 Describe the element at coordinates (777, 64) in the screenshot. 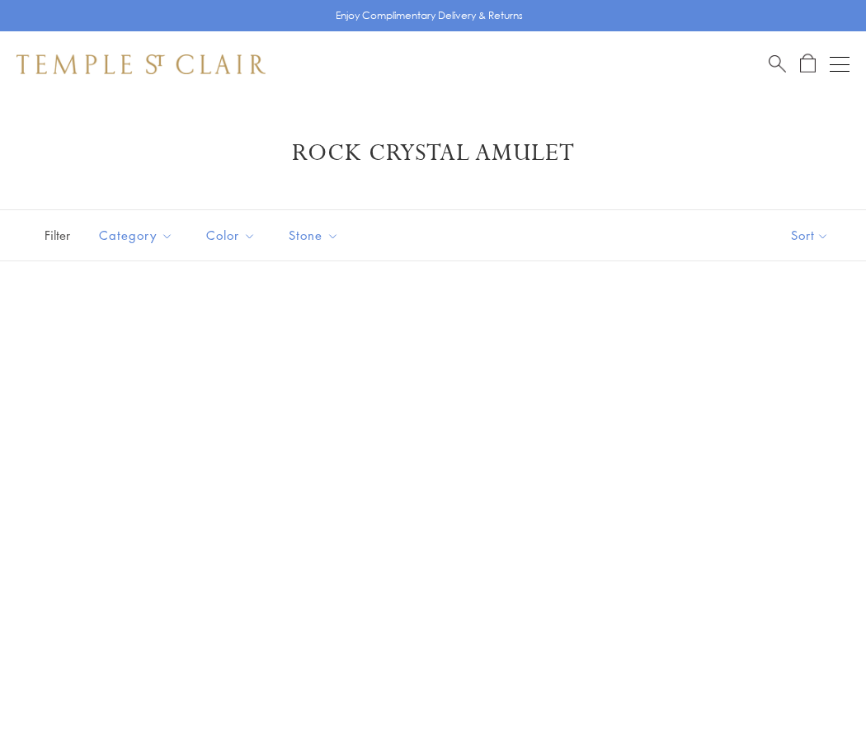

I see `a: Search` at that location.